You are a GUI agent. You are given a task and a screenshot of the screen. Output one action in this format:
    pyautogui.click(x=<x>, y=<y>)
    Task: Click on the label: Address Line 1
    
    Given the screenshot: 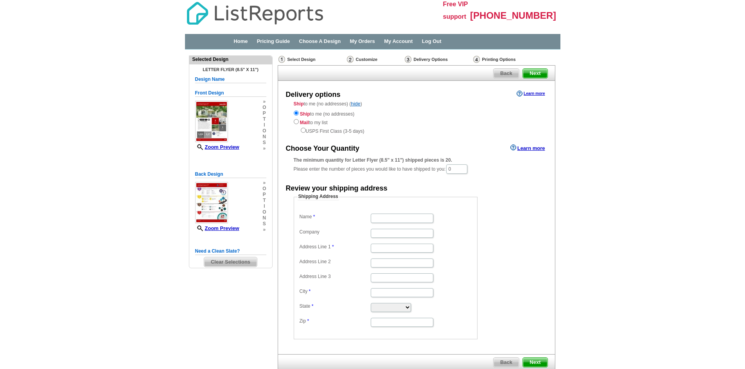 What is the action you would take?
    pyautogui.click(x=335, y=247)
    